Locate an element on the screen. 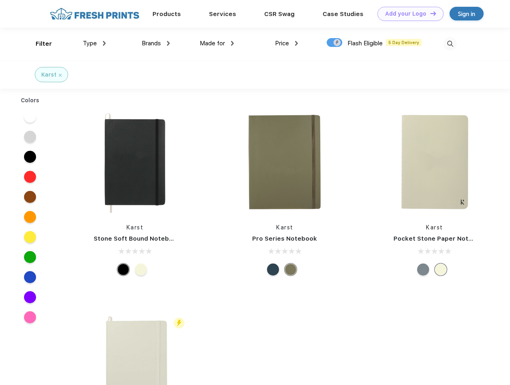  img: fo%20logo%202.webp is located at coordinates (95, 14).